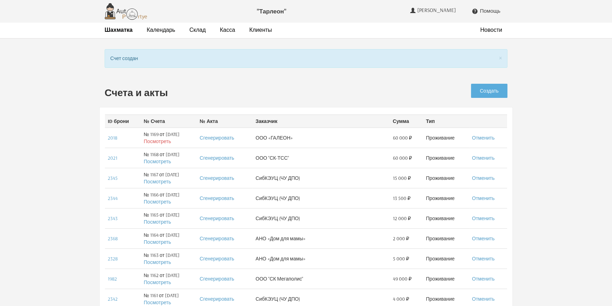 Image resolution: width=612 pixels, height=306 pixels. Describe the element at coordinates (113, 178) in the screenshot. I see `a: 2345` at that location.